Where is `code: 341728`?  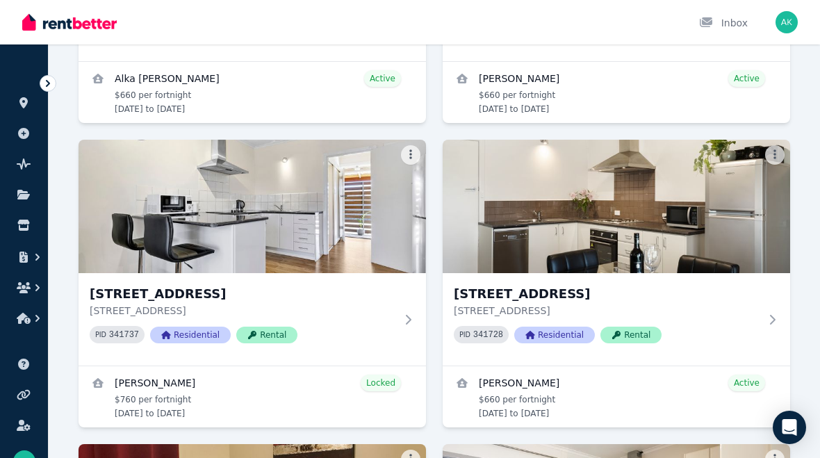
code: 341728 is located at coordinates (488, 335).